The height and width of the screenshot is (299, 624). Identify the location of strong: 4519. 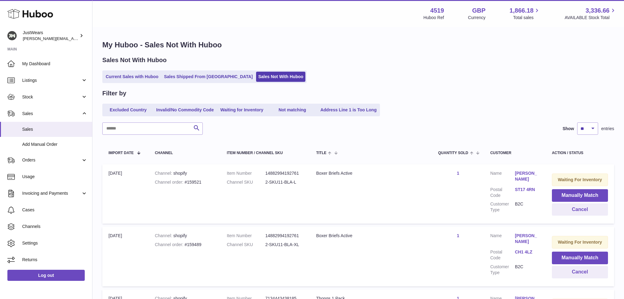
(437, 10).